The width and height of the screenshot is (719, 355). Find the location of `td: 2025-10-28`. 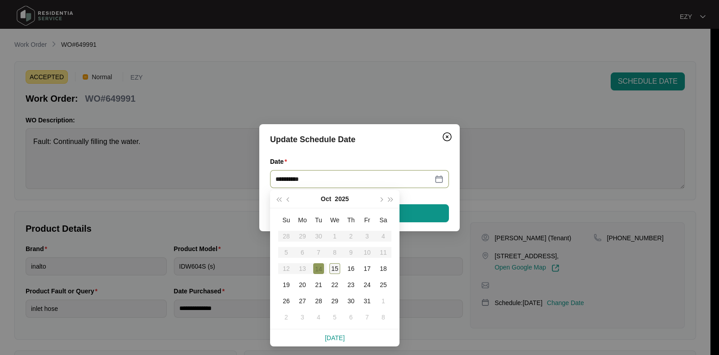

td: 2025-10-28 is located at coordinates (319, 301).